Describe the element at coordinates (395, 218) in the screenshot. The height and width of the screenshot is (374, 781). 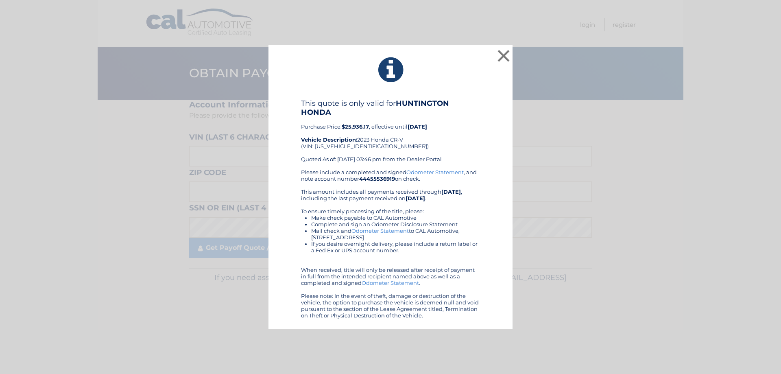
I see `li: Make check payable to CAL Automotive` at that location.